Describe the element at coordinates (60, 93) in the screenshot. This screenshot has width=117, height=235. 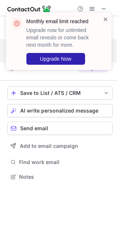
I see `div: Save to List / ATS / CRM` at that location.